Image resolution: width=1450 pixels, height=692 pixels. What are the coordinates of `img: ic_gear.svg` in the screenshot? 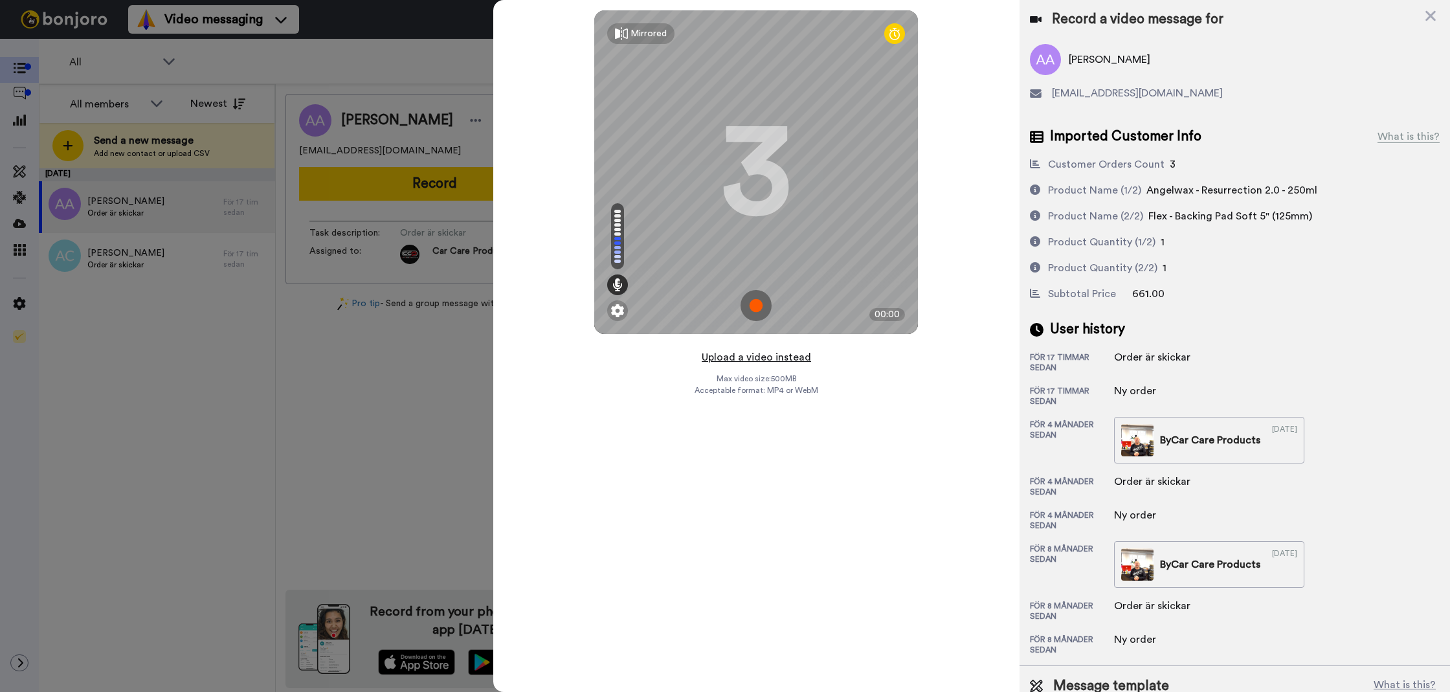 It's located at (617, 311).